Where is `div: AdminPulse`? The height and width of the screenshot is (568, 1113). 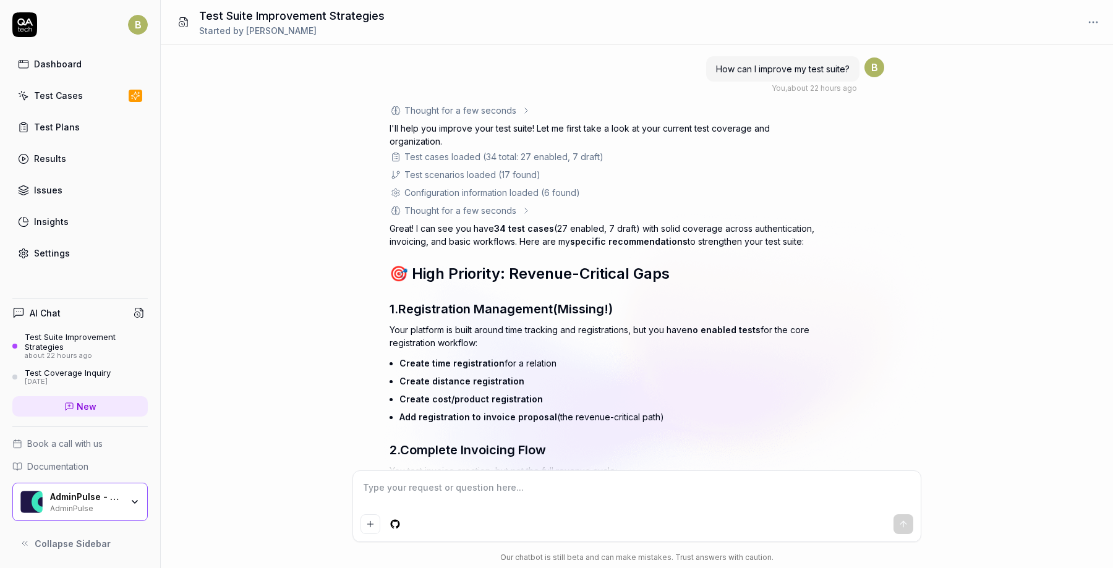
div: AdminPulse is located at coordinates (86, 508).